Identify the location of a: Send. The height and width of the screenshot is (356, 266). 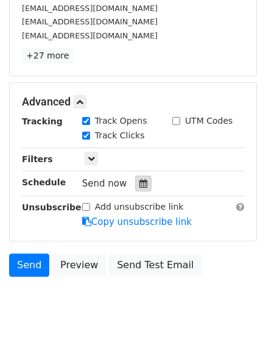
(29, 265).